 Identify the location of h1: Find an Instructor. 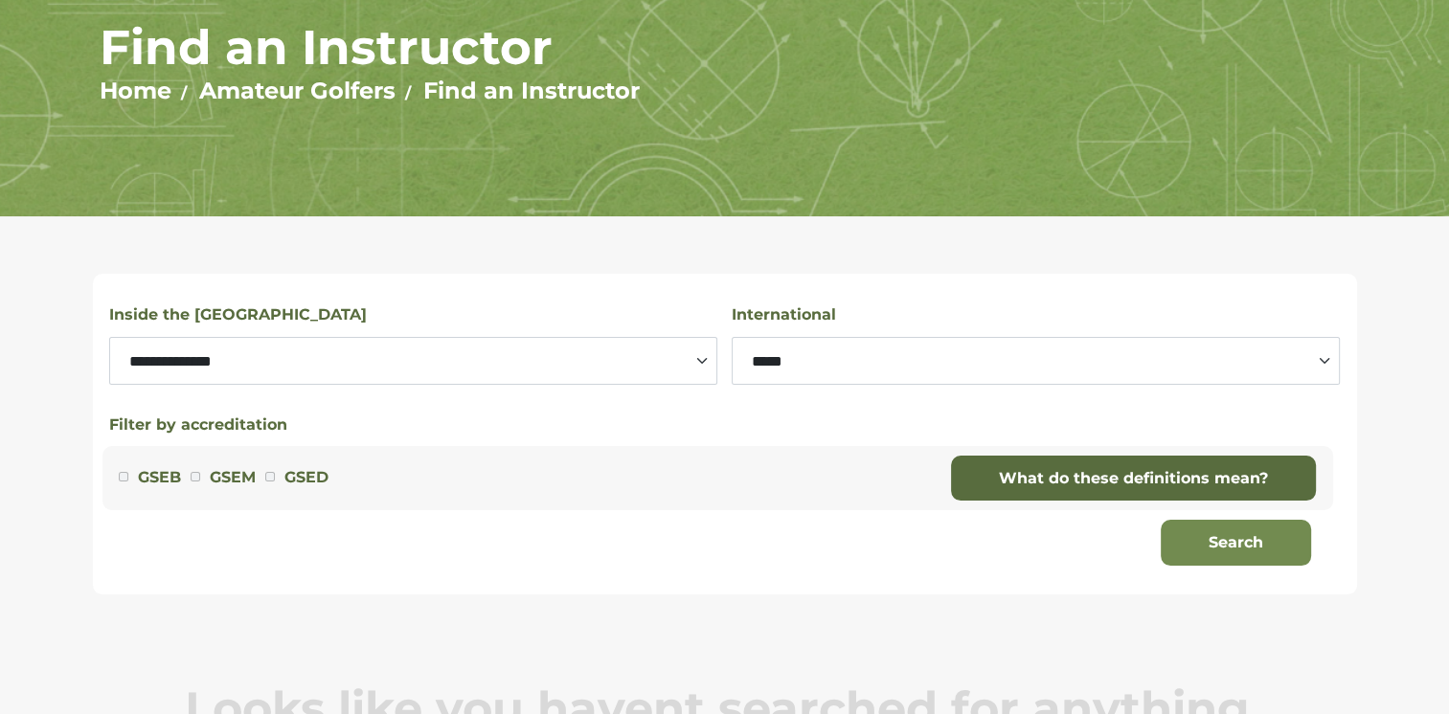
(724, 47).